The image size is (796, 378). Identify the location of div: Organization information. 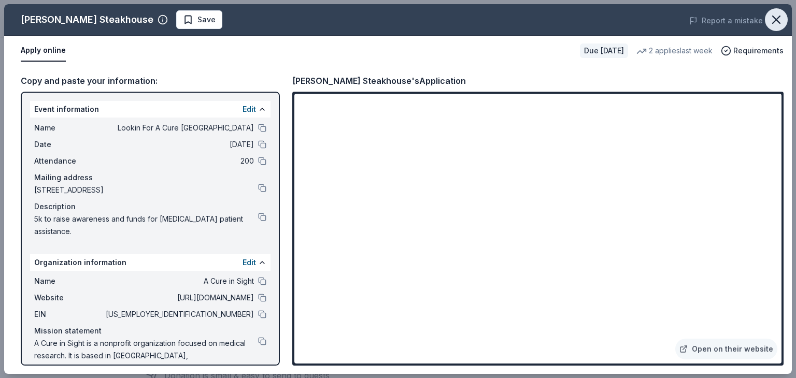
(150, 263).